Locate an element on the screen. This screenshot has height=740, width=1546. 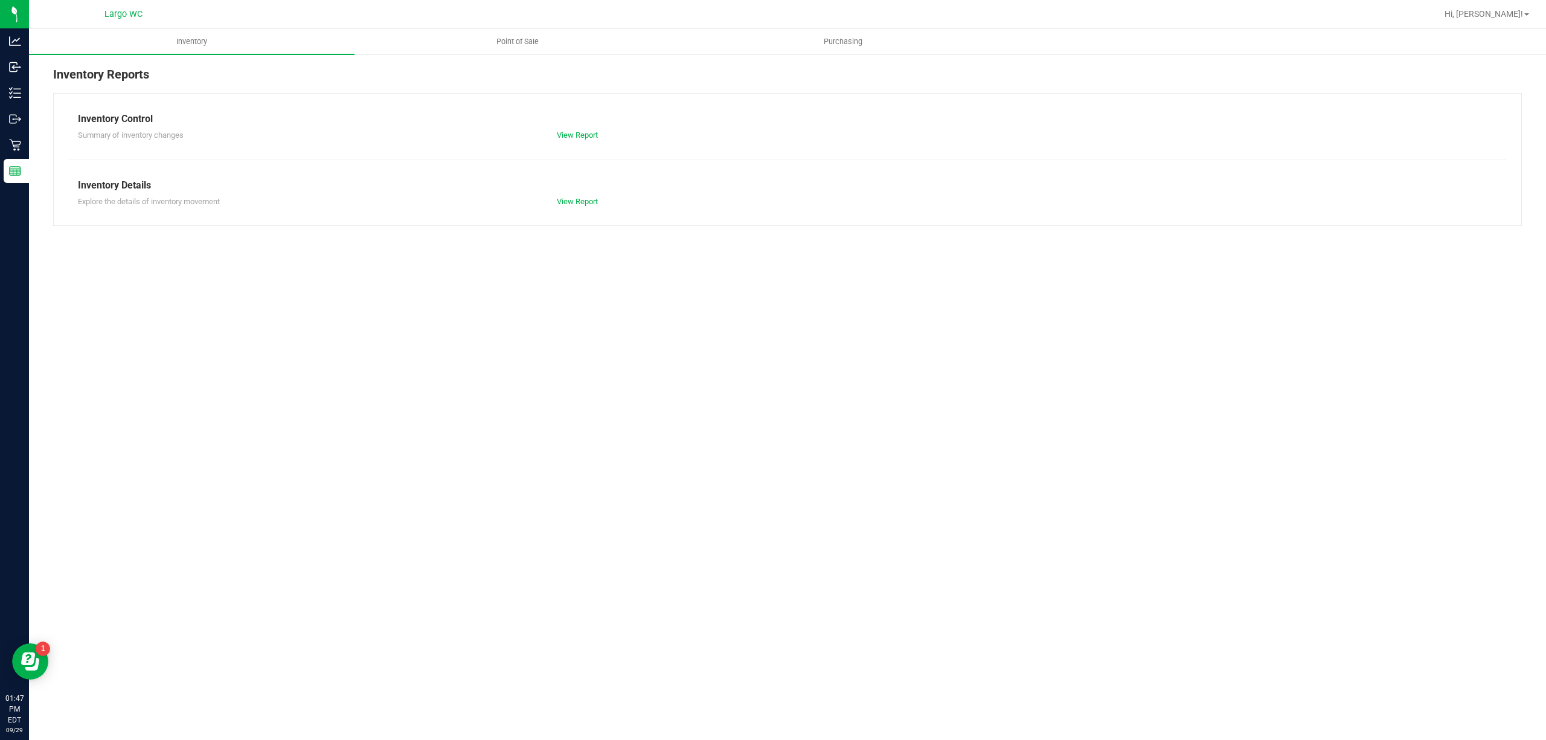
div: Inventory Details is located at coordinates (787, 185).